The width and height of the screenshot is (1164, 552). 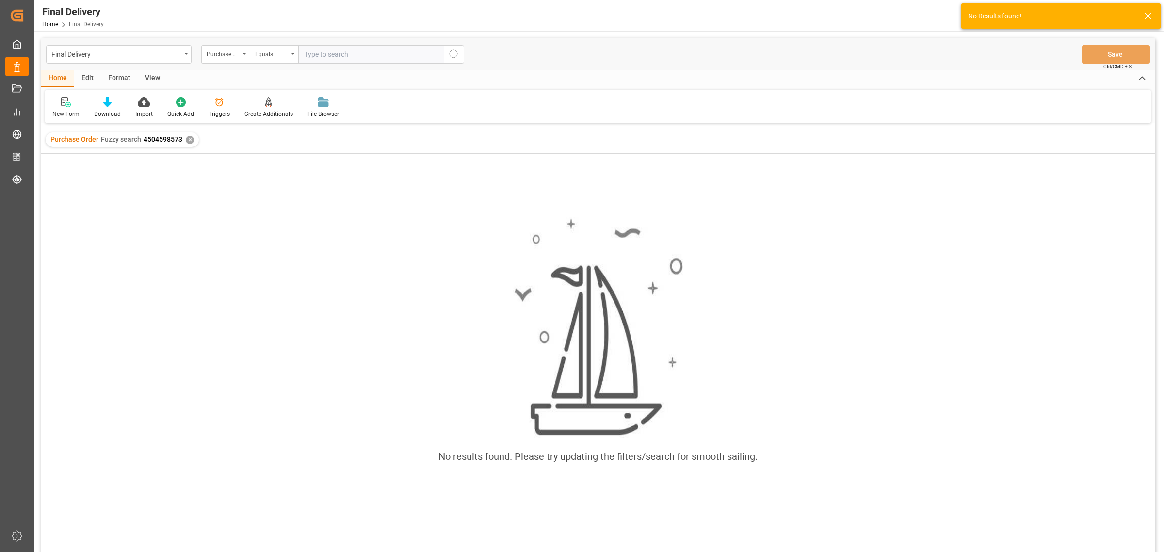 What do you see at coordinates (323, 114) in the screenshot?
I see `div: File Browser` at bounding box center [323, 114].